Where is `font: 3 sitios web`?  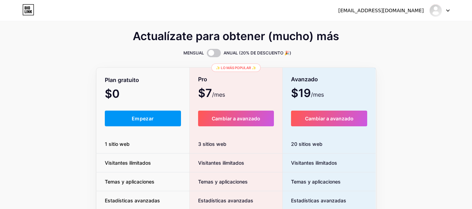
font: 3 sitios web is located at coordinates (212, 144).